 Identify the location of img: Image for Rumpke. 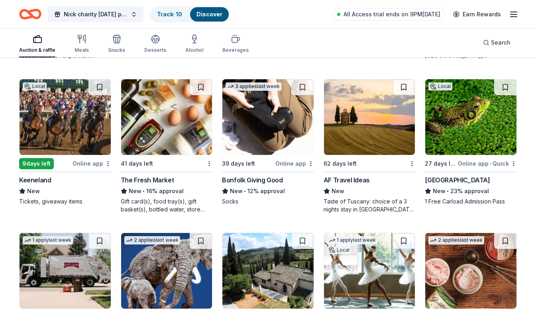
(65, 271).